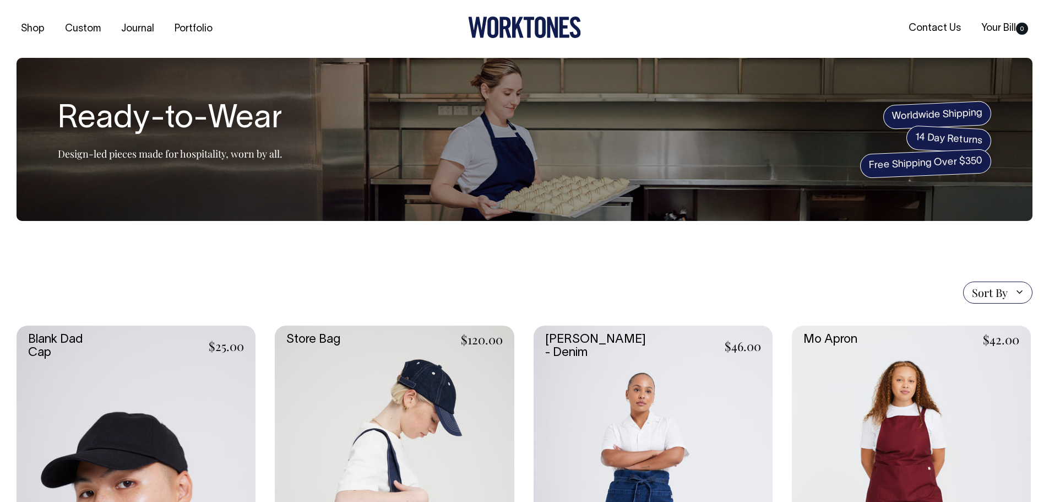 This screenshot has width=1049, height=502. I want to click on span: 14 Day Returns, so click(949, 139).